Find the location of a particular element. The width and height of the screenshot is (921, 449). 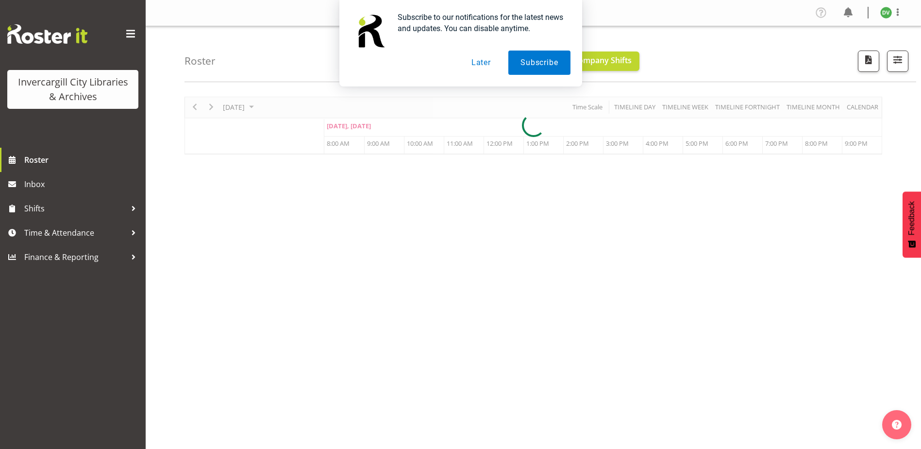

span: Feedback is located at coordinates (912, 218).